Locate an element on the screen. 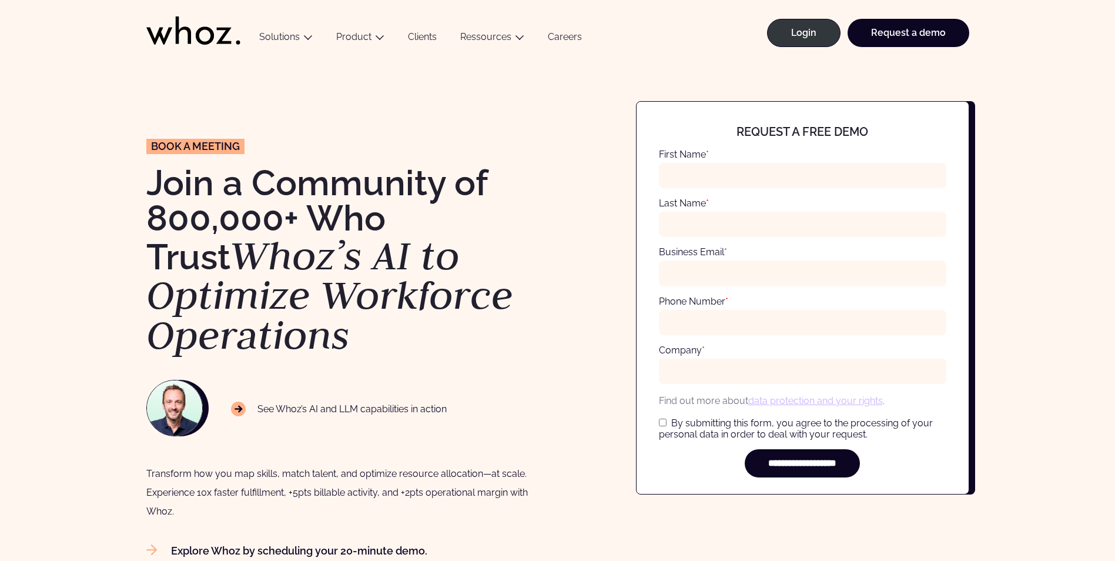 This screenshot has height=561, width=1115. p: Find out more about . is located at coordinates (802, 400).